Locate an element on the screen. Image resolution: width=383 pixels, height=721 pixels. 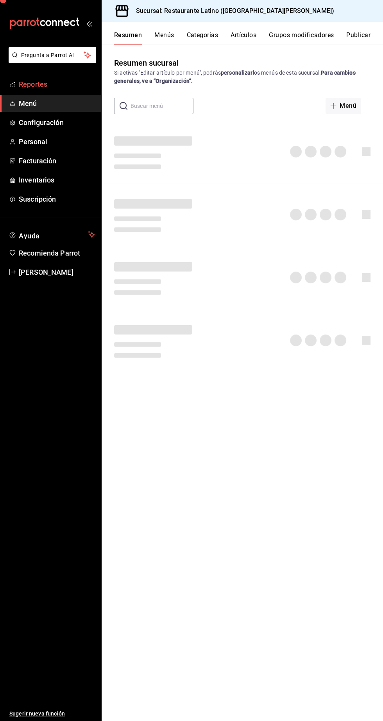
button: open_drawer_menu is located at coordinates (89, 23).